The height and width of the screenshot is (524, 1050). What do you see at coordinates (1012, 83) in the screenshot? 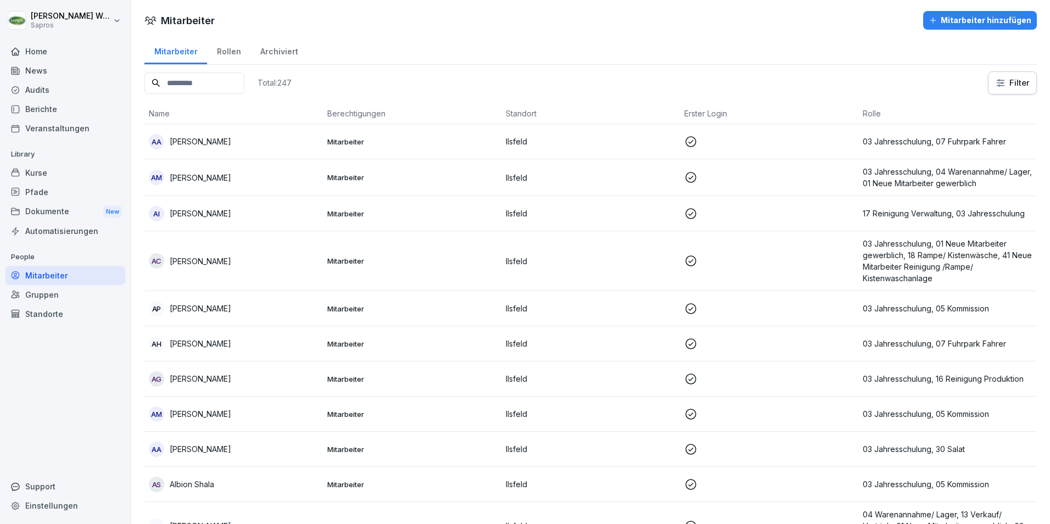
I see `div: Filter` at bounding box center [1012, 83].